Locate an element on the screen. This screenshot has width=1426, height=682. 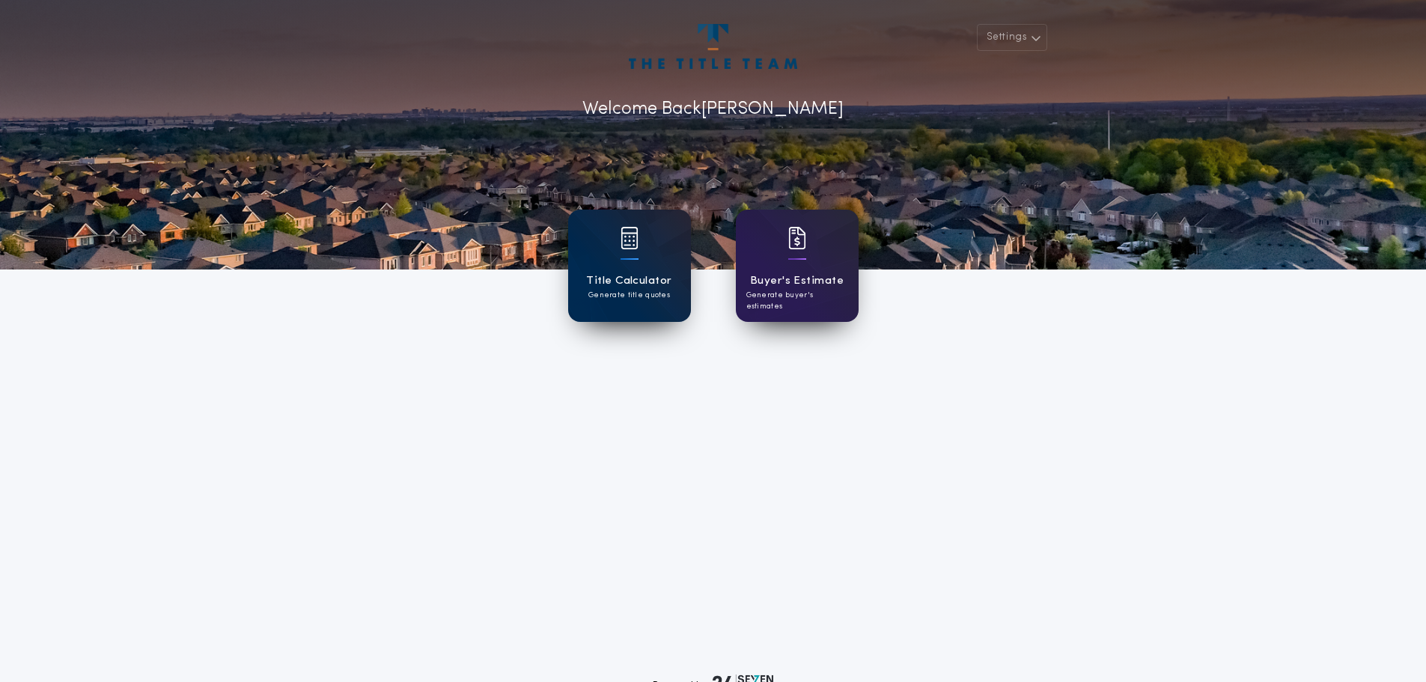
img: account-logo is located at coordinates (713, 46).